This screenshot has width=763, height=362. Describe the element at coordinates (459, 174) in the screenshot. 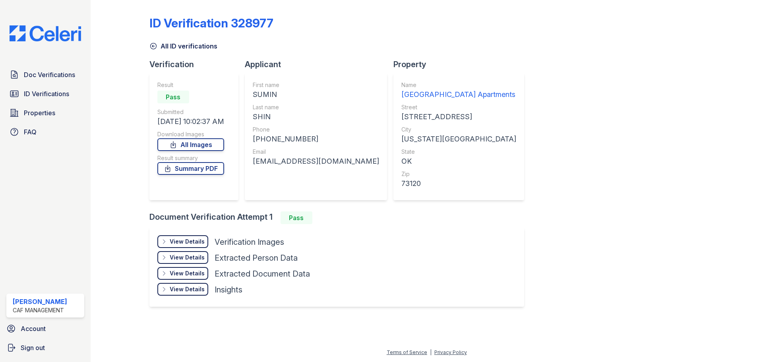

I see `div: Zip` at that location.